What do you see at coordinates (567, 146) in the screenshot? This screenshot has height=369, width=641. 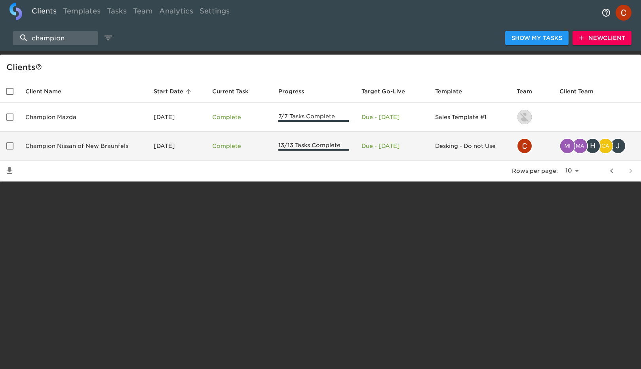 I see `img: mia.fisher@cdk.com` at bounding box center [567, 146].